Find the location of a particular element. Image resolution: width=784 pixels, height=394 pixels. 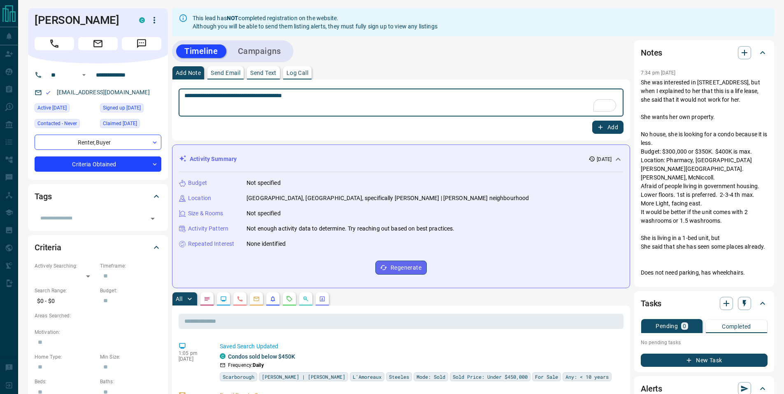

p: Beds: is located at coordinates (65, 382).